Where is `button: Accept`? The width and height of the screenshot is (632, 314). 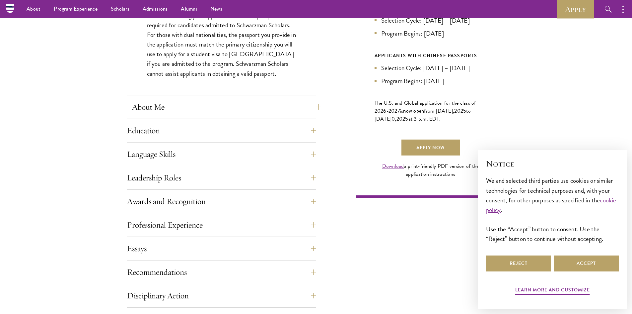 button: Accept is located at coordinates (586, 263).